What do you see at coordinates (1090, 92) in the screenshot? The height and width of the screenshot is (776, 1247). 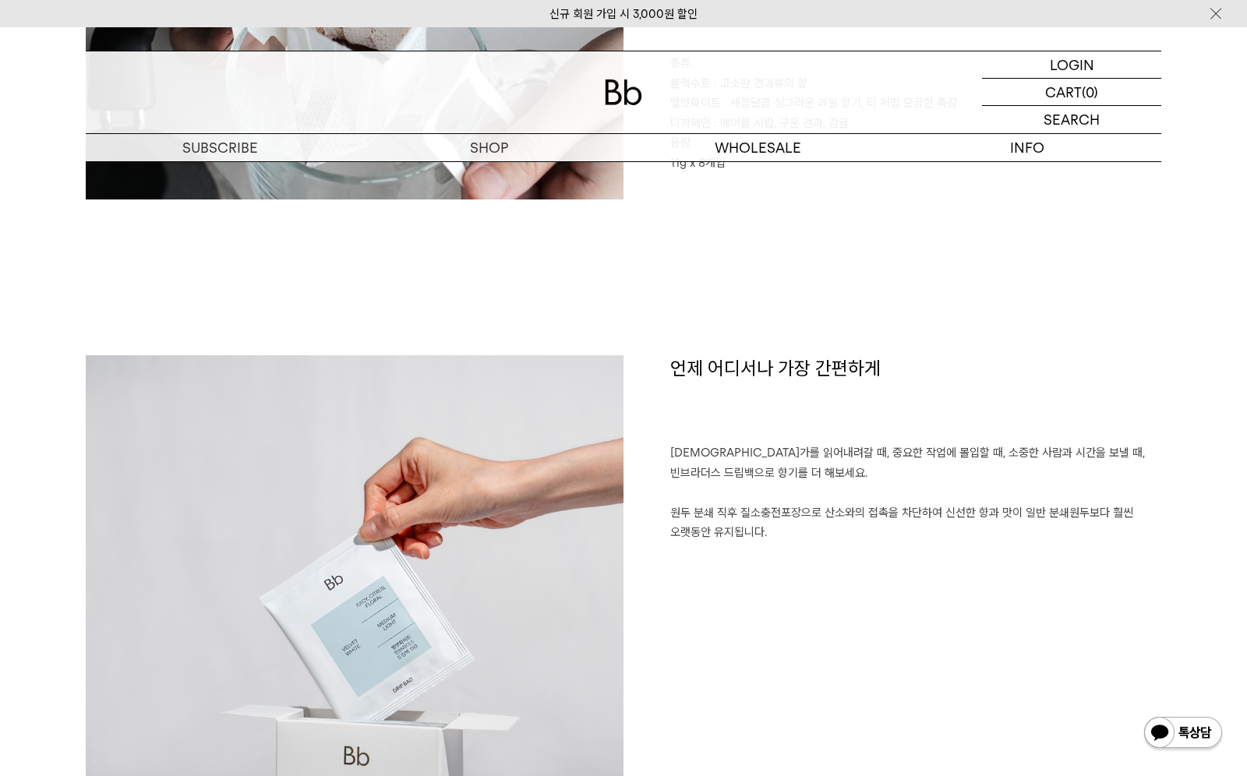 I see `p: (0)` at bounding box center [1090, 92].